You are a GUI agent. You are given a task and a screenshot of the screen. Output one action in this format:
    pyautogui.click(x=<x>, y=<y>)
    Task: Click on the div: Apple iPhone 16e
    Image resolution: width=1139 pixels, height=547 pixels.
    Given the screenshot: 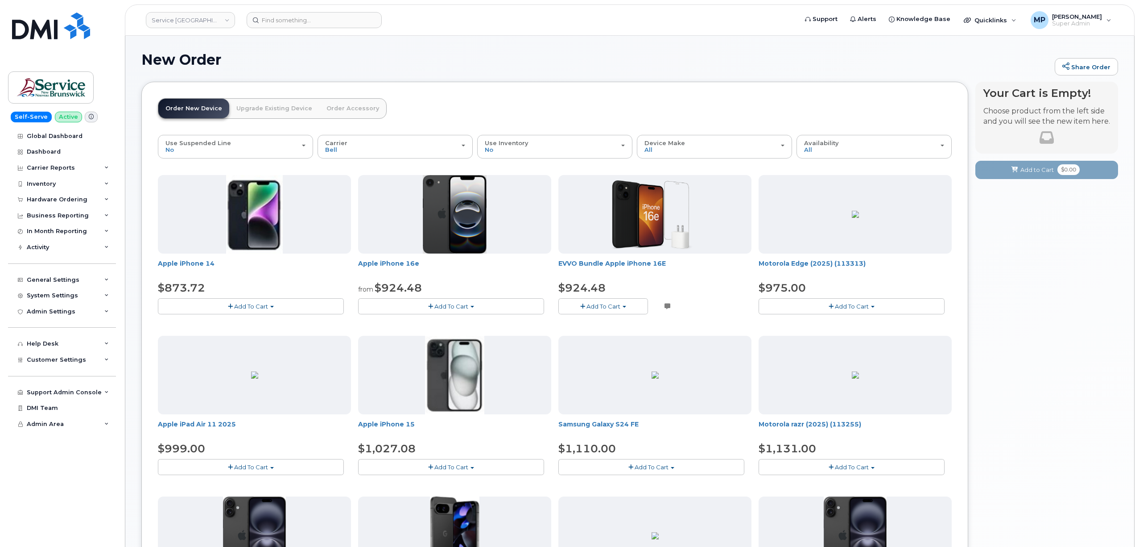 What is the action you would take?
    pyautogui.click(x=455, y=268)
    